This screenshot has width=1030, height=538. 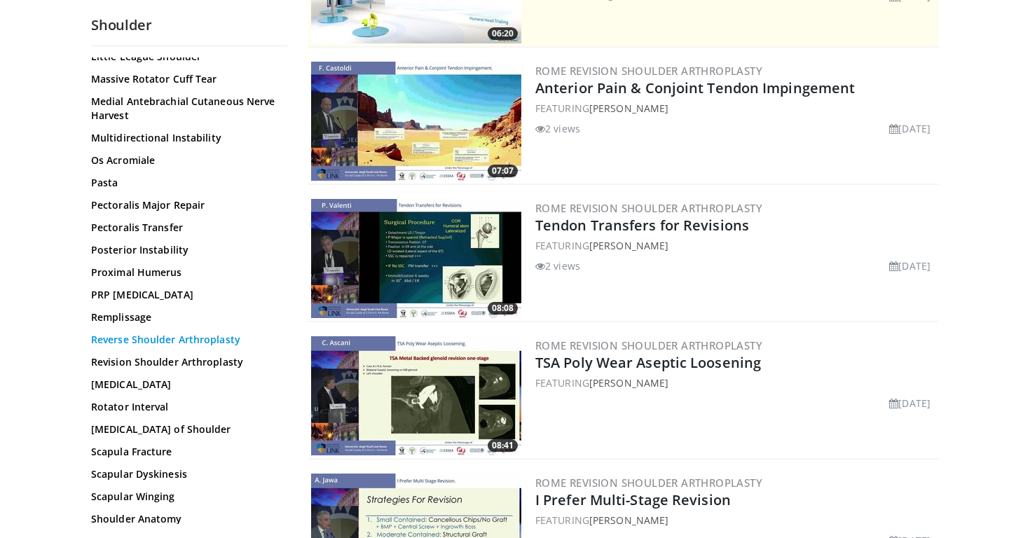 What do you see at coordinates (648, 362) in the screenshot?
I see `a: TSA Poly Wear Aseptic Loosening` at bounding box center [648, 362].